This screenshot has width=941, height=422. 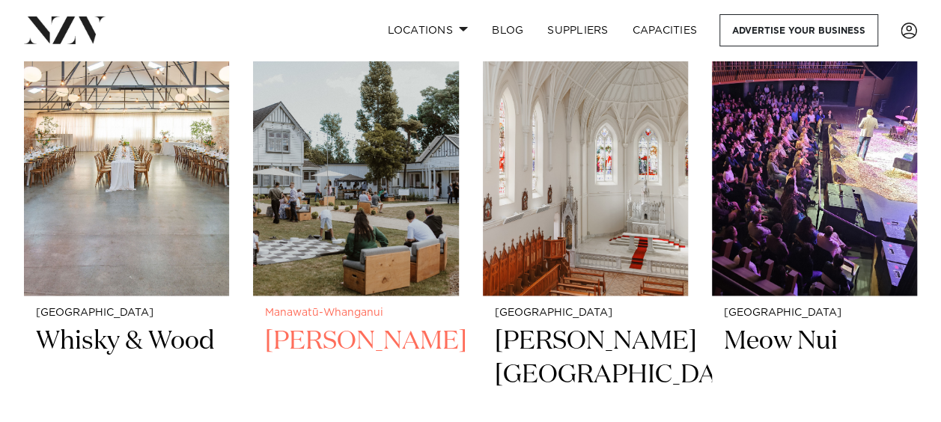 What do you see at coordinates (507, 30) in the screenshot?
I see `a: BLOG` at bounding box center [507, 30].